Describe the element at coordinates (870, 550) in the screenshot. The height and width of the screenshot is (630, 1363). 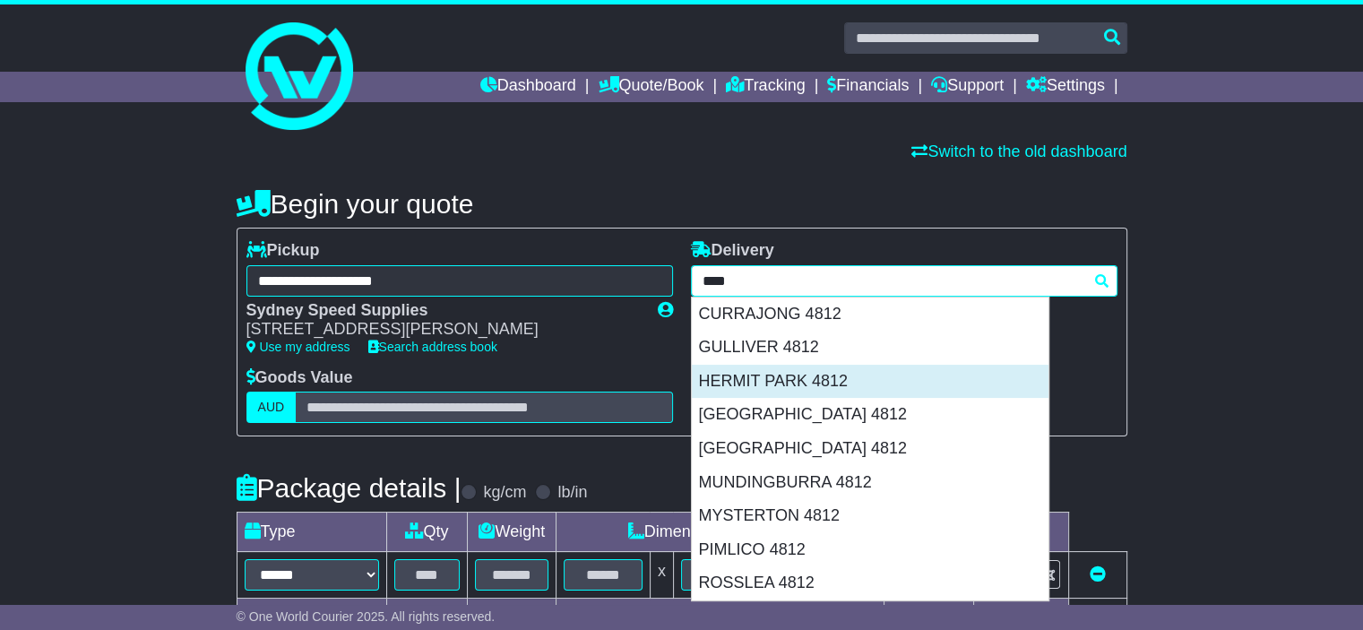
I see `div: PIMLICO 4812` at that location.